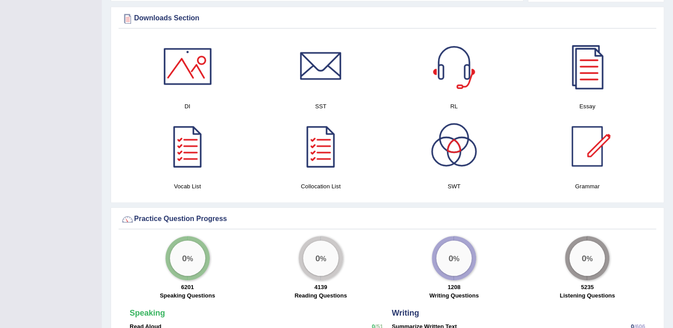 Image resolution: width=673 pixels, height=328 pixels. Describe the element at coordinates (320, 287) in the screenshot. I see `strong: 4139` at that location.